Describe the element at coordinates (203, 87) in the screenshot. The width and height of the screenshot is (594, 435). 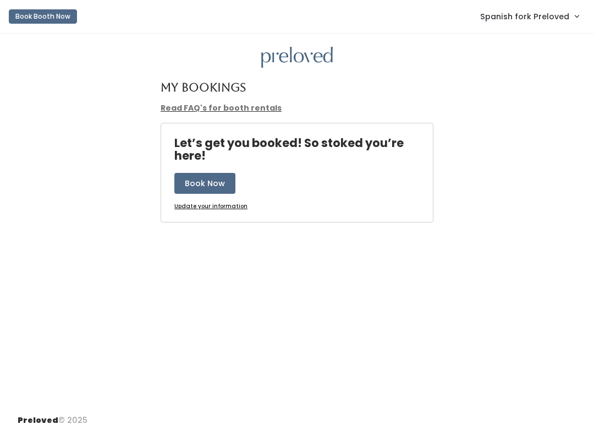
I see `h4: My Bookings` at that location.